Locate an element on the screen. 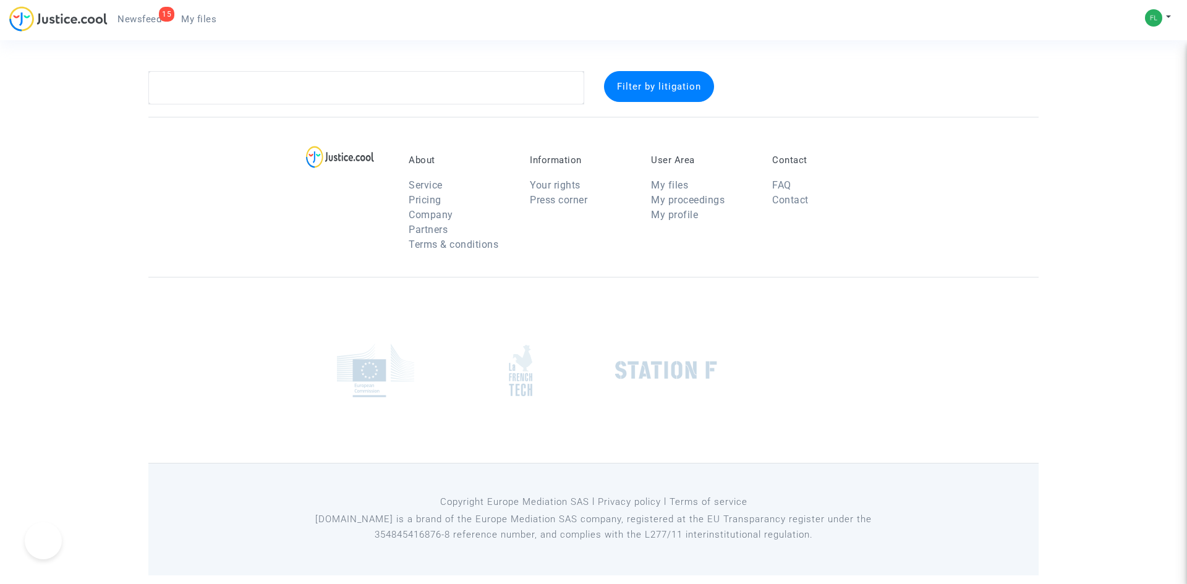  img: 27626d57a3ba4a5b969f53e3f2c8e71c is located at coordinates (1154, 18).